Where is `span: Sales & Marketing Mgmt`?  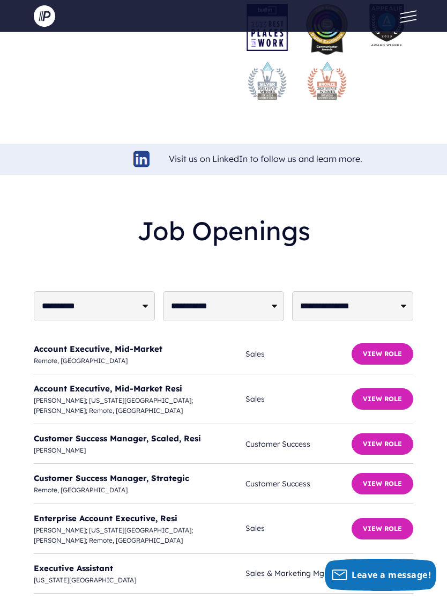 span: Sales & Marketing Mgmt is located at coordinates (299, 573).